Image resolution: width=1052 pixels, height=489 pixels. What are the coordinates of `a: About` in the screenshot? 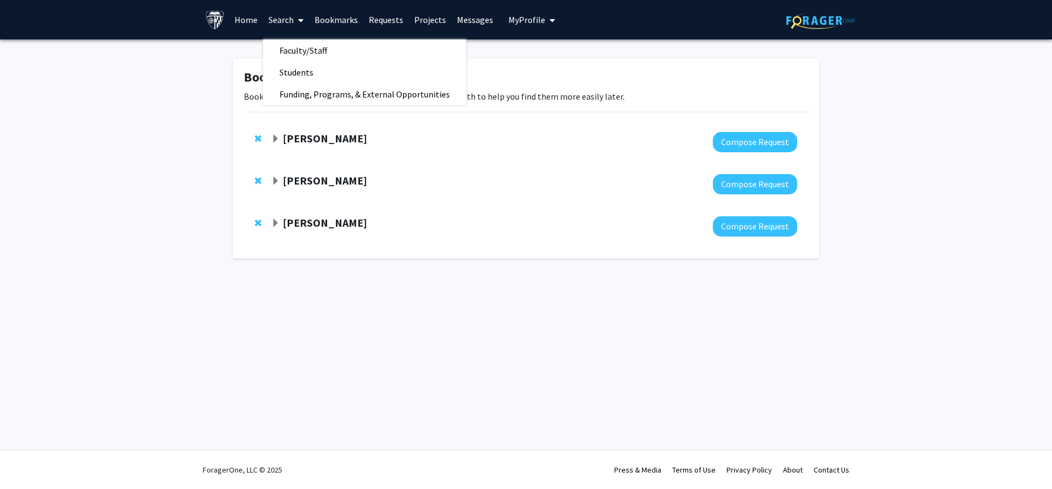 It's located at (793, 470).